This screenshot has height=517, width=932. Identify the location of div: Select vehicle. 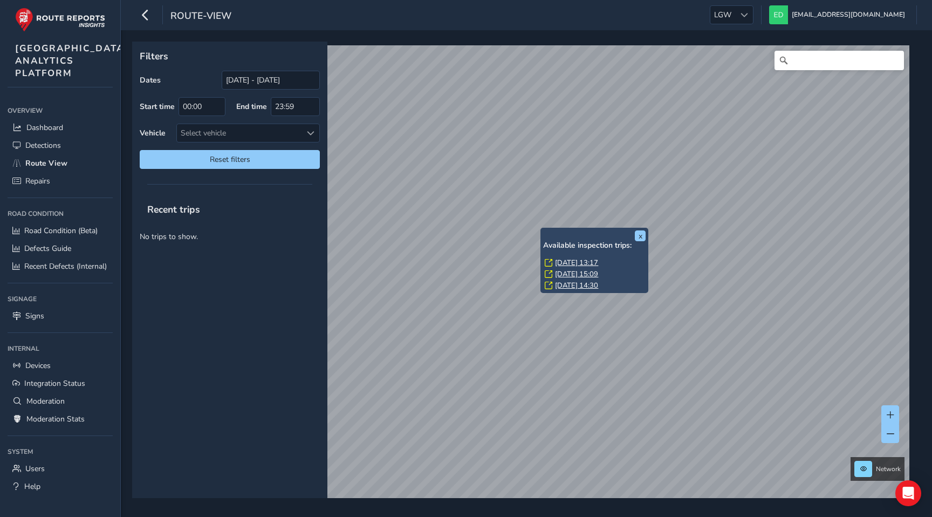
(239, 133).